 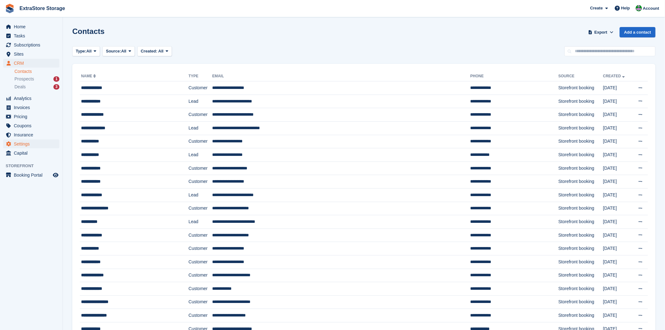 I want to click on button: Export, so click(x=601, y=32).